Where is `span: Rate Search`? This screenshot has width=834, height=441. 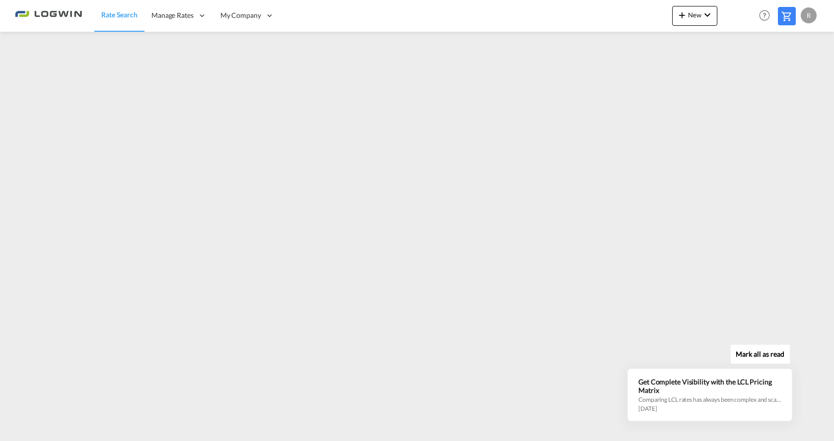 span: Rate Search is located at coordinates (119, 14).